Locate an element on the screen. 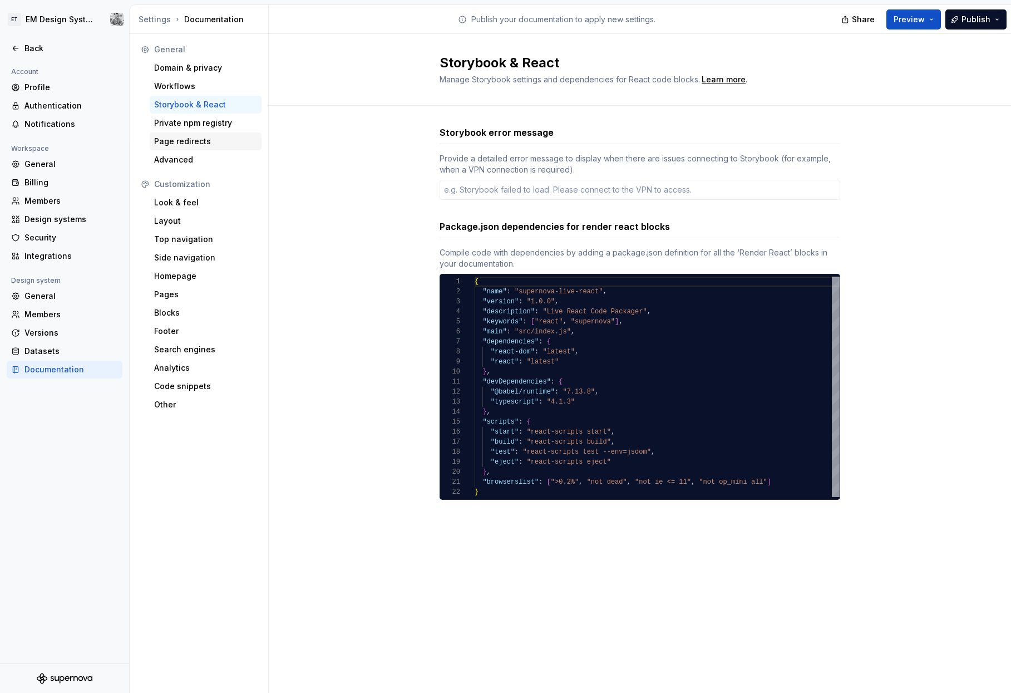 This screenshot has height=693, width=1011. div: 3 is located at coordinates (450, 302).